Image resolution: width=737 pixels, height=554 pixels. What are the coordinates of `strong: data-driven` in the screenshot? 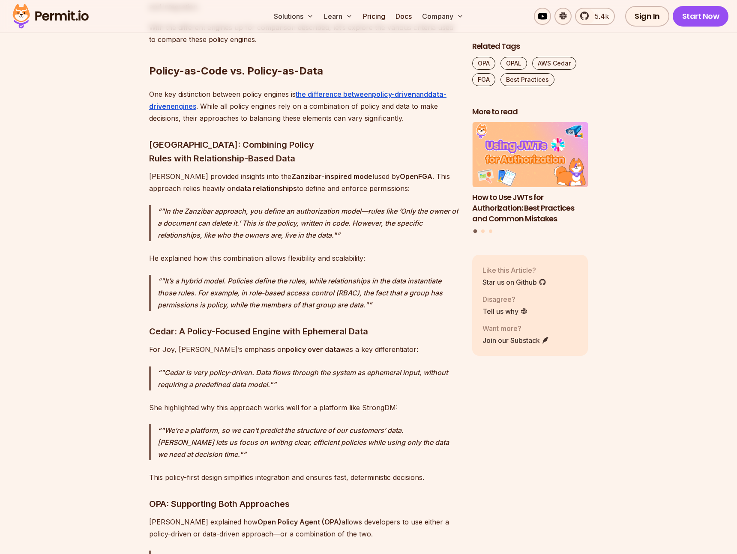 It's located at (298, 100).